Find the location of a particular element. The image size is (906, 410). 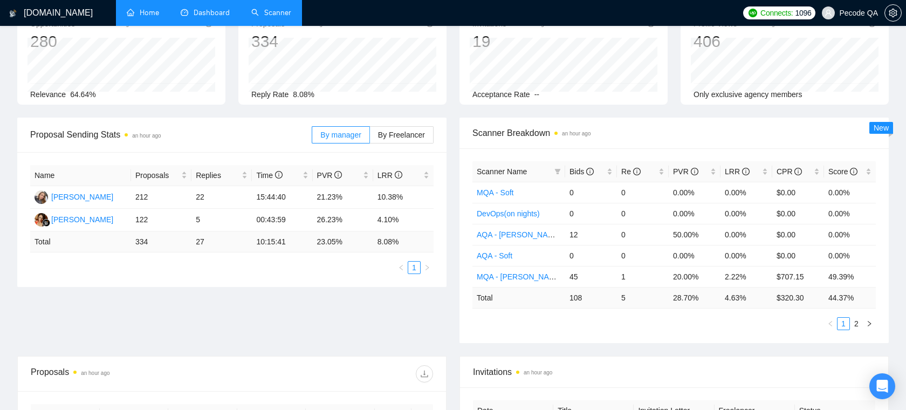

span: 1096 is located at coordinates (803, 13).